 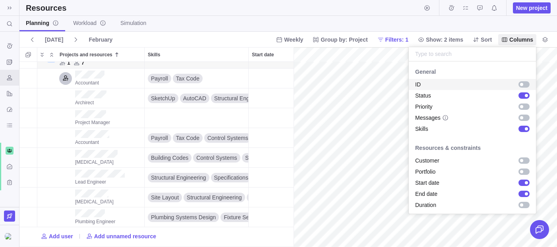 I want to click on div: Messages, so click(x=472, y=118).